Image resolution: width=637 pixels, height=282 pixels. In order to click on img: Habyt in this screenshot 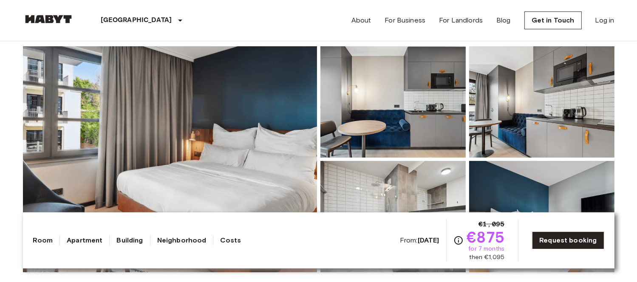, I will do `click(48, 19)`.